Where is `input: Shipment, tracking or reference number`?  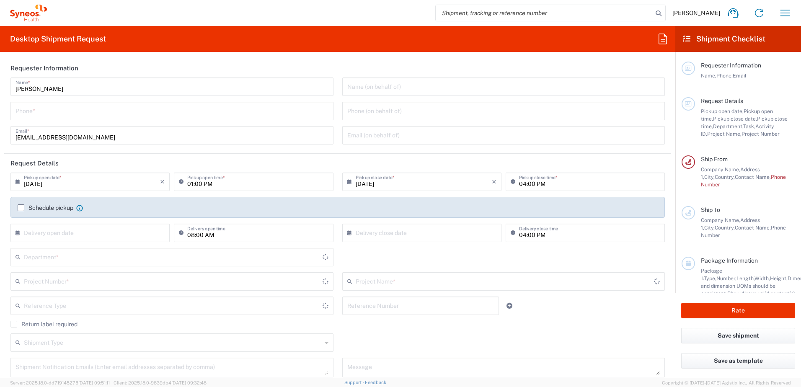 input: Shipment, tracking or reference number is located at coordinates (544, 13).